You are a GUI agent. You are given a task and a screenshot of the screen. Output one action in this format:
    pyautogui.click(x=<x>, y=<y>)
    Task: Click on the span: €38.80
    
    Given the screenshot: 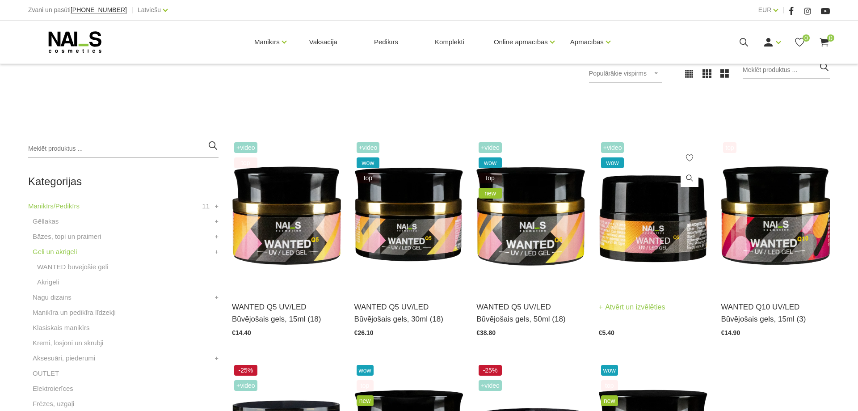 What is the action you would take?
    pyautogui.click(x=486, y=333)
    